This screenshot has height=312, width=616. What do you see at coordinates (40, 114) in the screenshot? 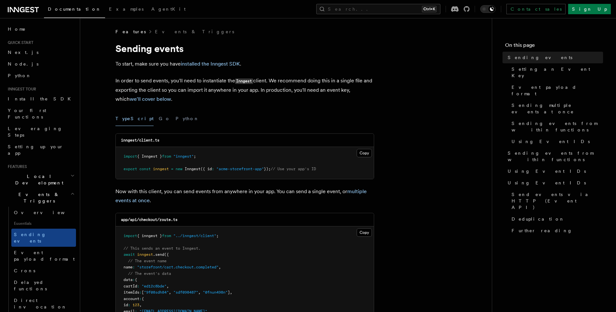
I see `a: Your first Functions` at bounding box center [40, 114].